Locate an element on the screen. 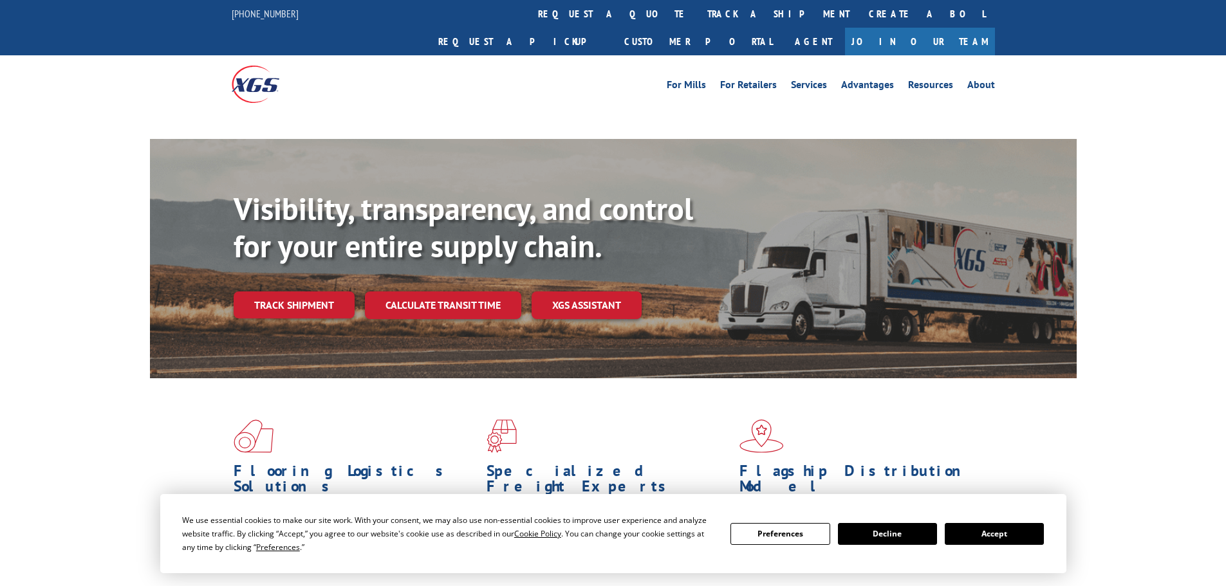 The height and width of the screenshot is (586, 1226). button: Accept is located at coordinates (994, 534).